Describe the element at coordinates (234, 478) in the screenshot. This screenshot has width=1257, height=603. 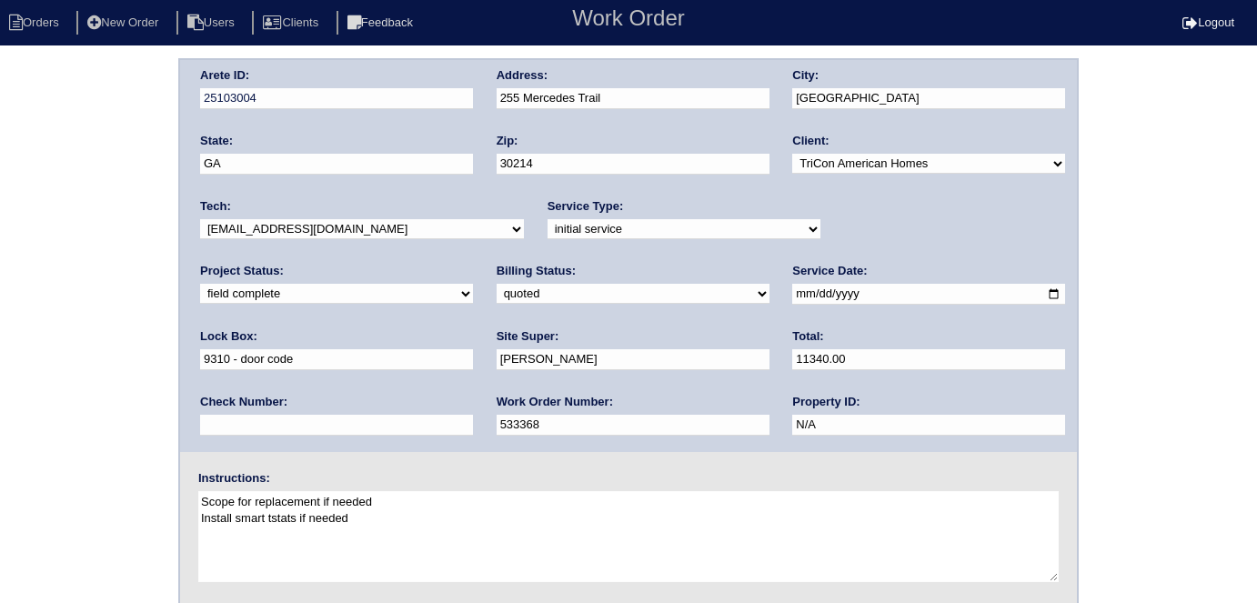
I see `label: Instructions:` at that location.